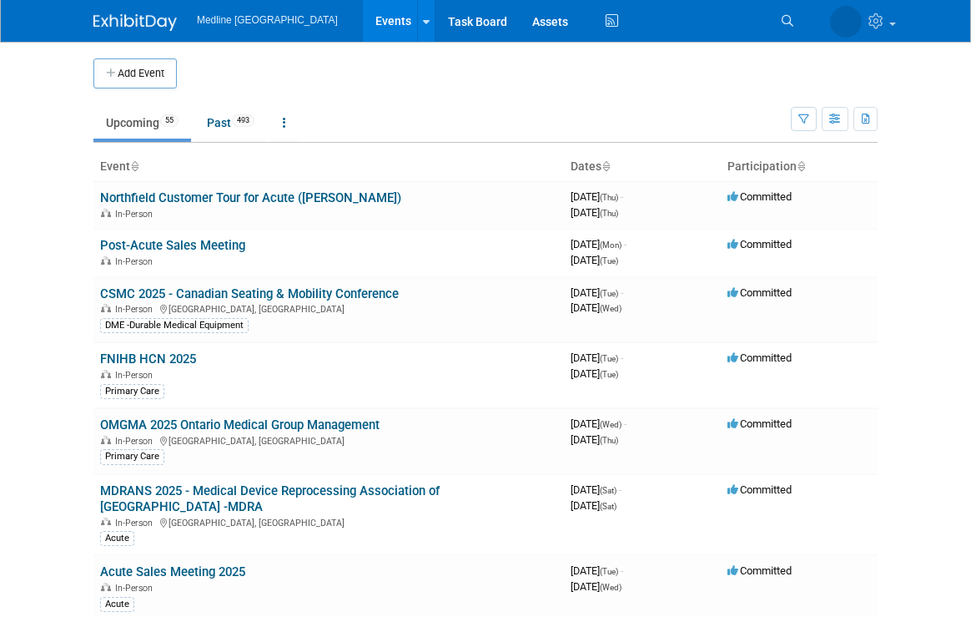 The width and height of the screenshot is (971, 617). What do you see at coordinates (801, 166) in the screenshot?
I see `a: Sort by Participation Type` at bounding box center [801, 166].